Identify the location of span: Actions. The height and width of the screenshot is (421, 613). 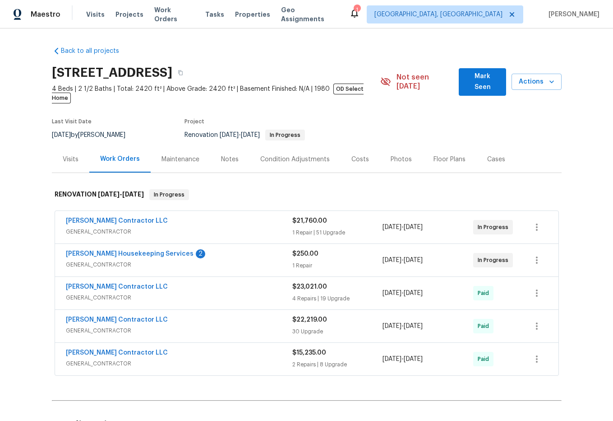
(537, 82).